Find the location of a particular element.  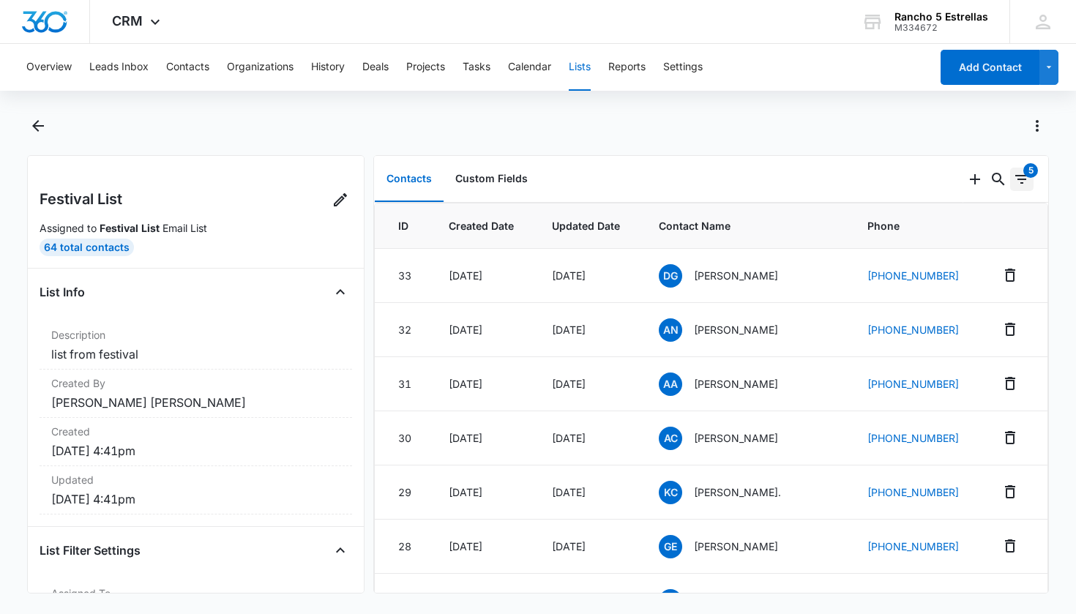

div: 30 is located at coordinates (406, 438).